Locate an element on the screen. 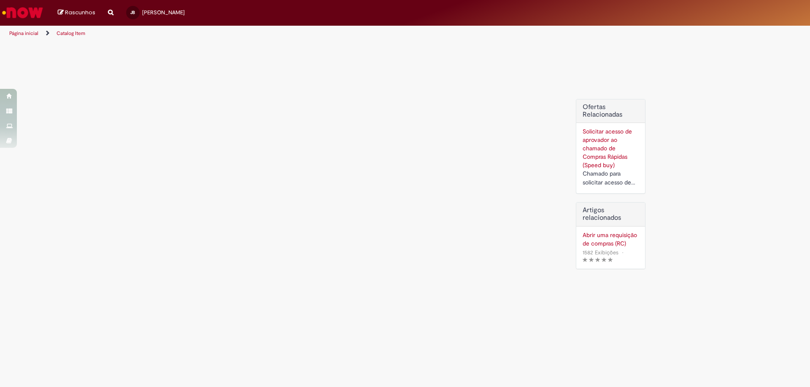 The image size is (810, 387). span: JB is located at coordinates (132, 12).